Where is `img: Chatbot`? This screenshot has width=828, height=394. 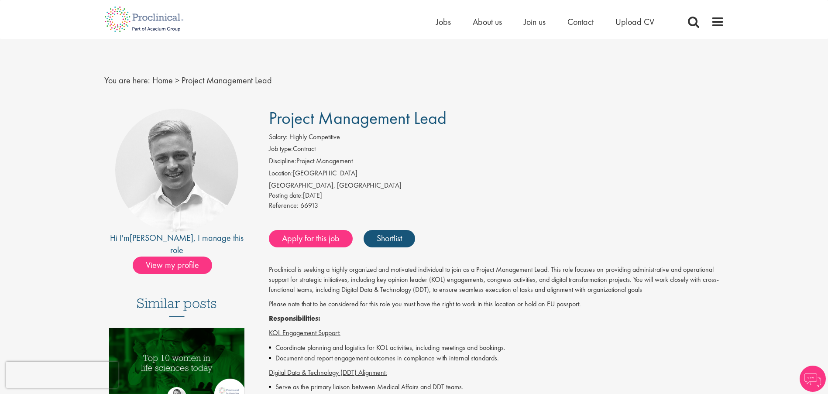 img: Chatbot is located at coordinates (813, 379).